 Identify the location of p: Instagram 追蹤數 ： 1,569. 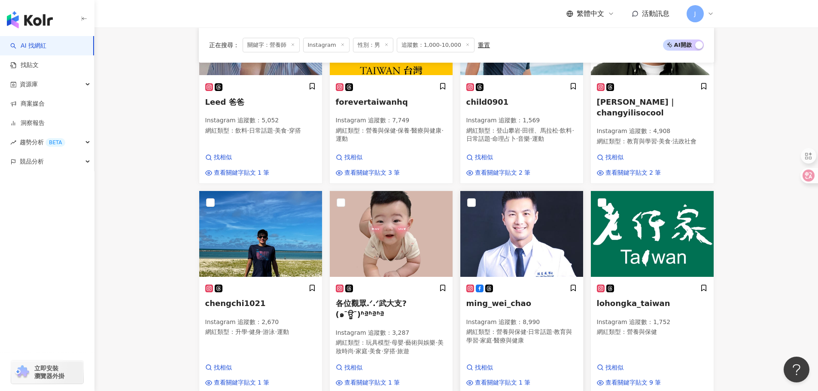
(522, 121).